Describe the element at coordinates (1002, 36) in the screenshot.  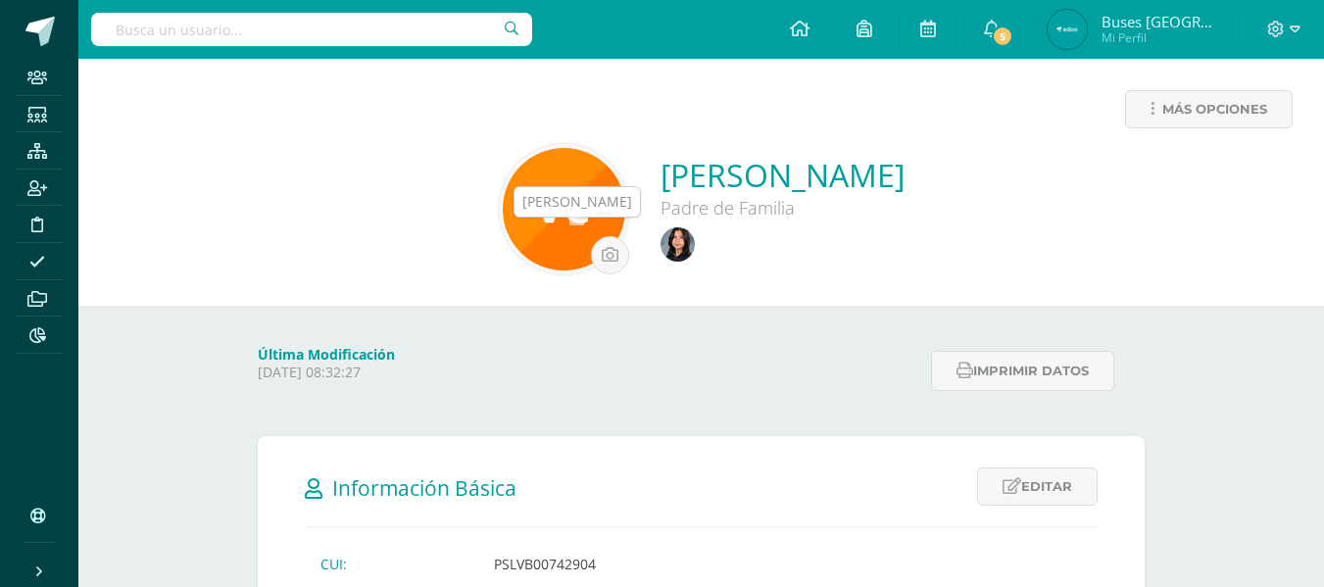
I see `span: 5` at that location.